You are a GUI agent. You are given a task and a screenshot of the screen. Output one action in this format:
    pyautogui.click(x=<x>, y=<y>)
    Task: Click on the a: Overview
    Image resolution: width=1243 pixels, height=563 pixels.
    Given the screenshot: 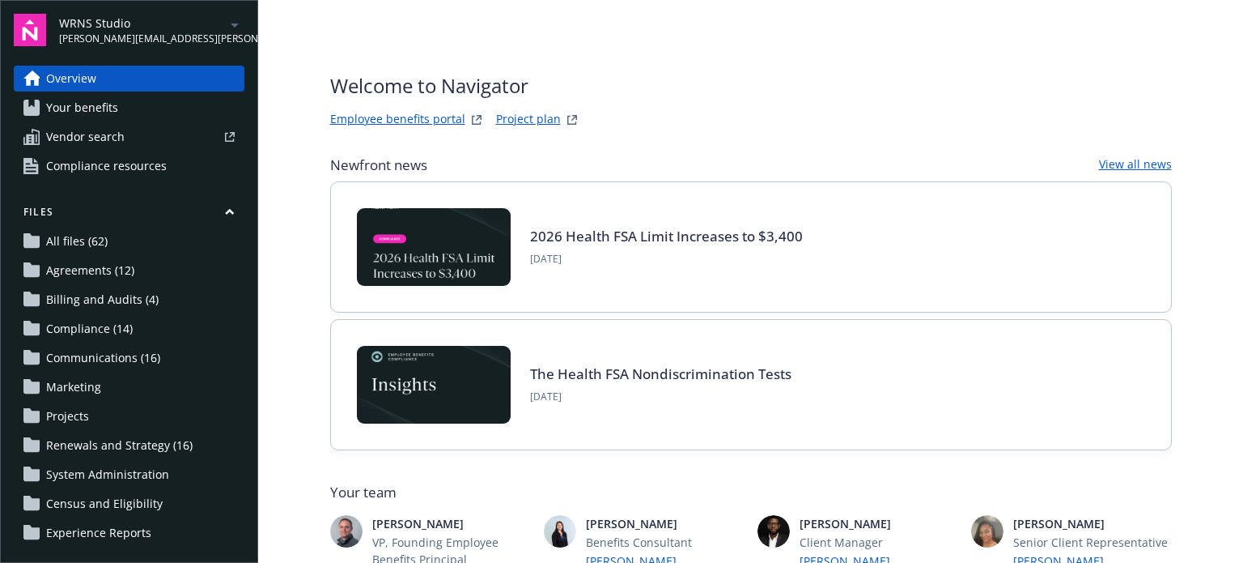 What is the action you would take?
    pyautogui.click(x=129, y=79)
    